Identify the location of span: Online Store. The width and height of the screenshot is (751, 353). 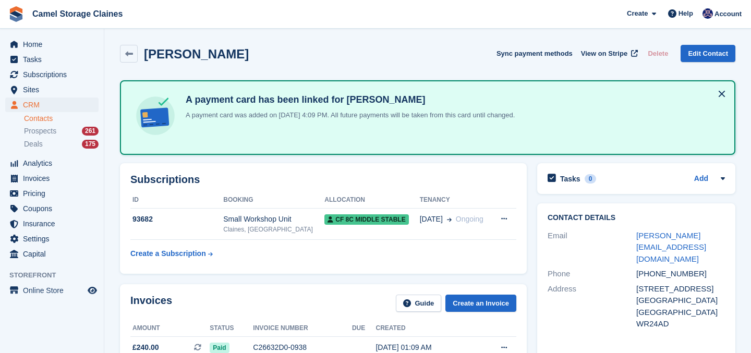
(54, 291).